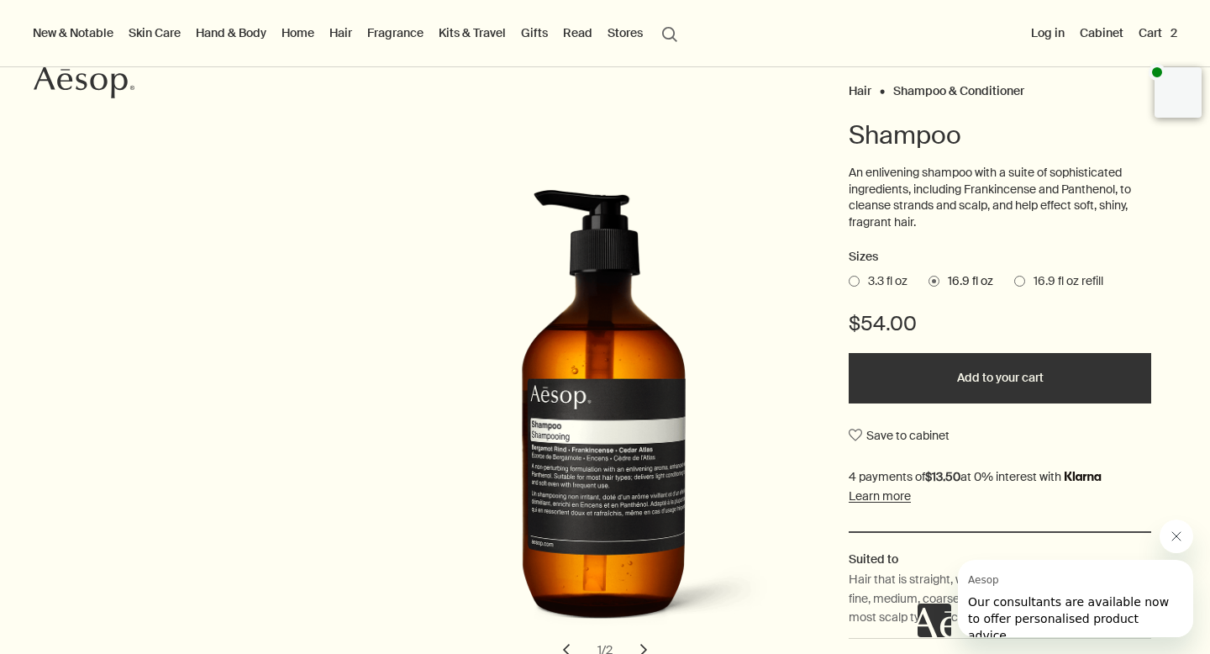 The height and width of the screenshot is (654, 1210). What do you see at coordinates (1000, 598) in the screenshot?
I see `p: Hair that is straight, wavy or has open curls, including fine, medium, coarse, dry, damaged, and ...` at bounding box center [1000, 598].